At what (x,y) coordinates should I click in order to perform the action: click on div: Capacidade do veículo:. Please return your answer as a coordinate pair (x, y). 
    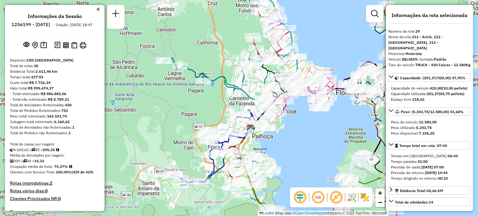
    Looking at the image, I should click on (429, 88).